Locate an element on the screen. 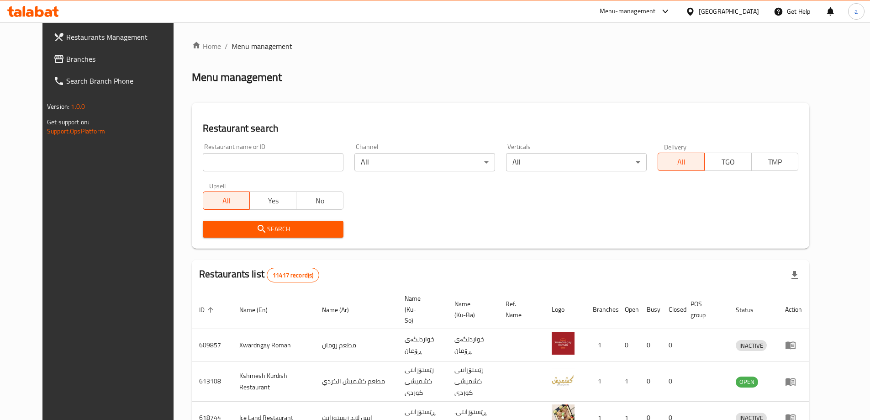 The height and width of the screenshot is (420, 870). img: Kshmesh Kurdish Restaurant is located at coordinates (563, 379).